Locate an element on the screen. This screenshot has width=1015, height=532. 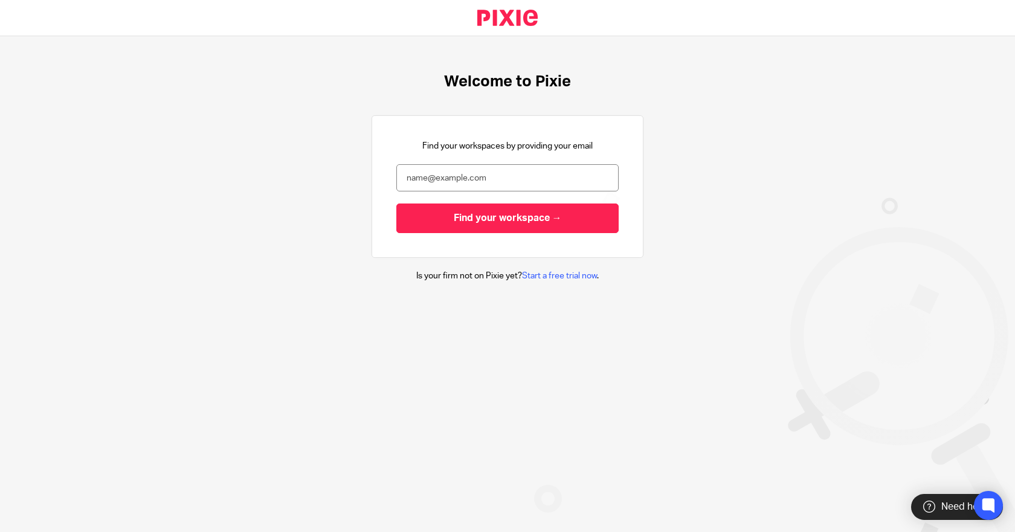
h1: Welcome to Pixie is located at coordinates (507, 82).